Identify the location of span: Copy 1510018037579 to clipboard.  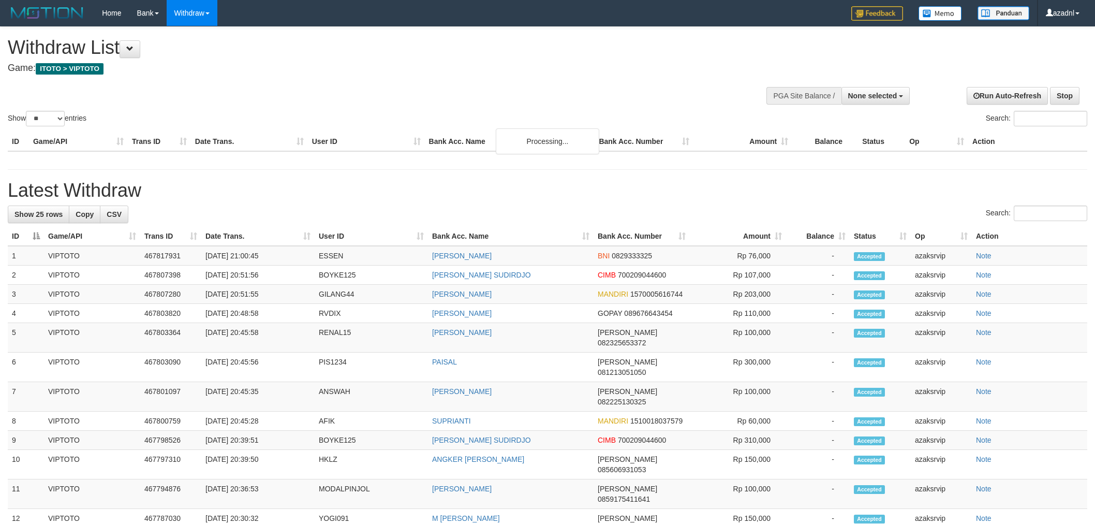
(656, 421).